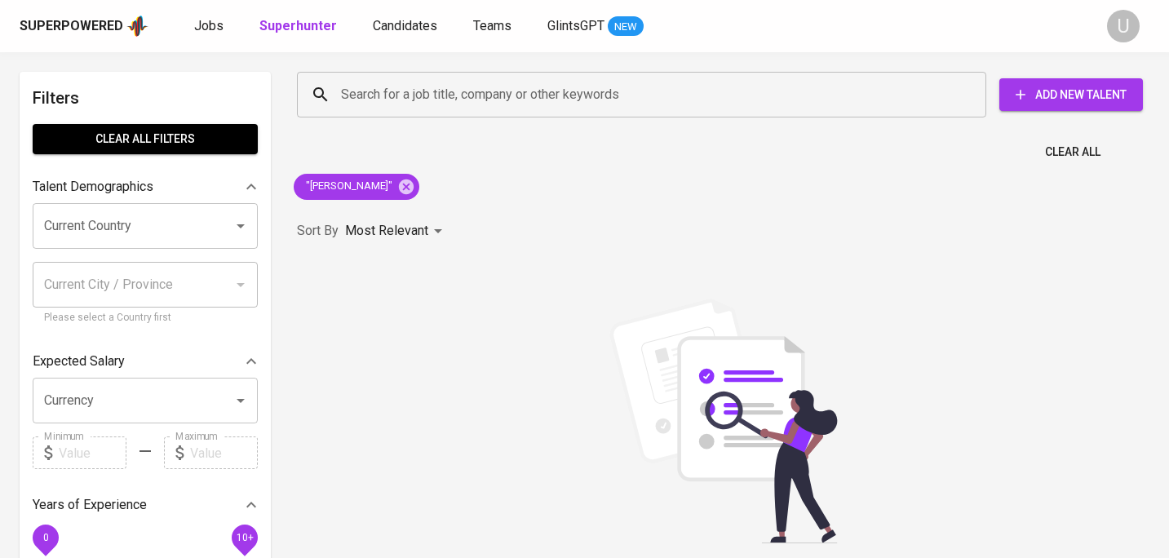  I want to click on div: U, so click(1123, 26).